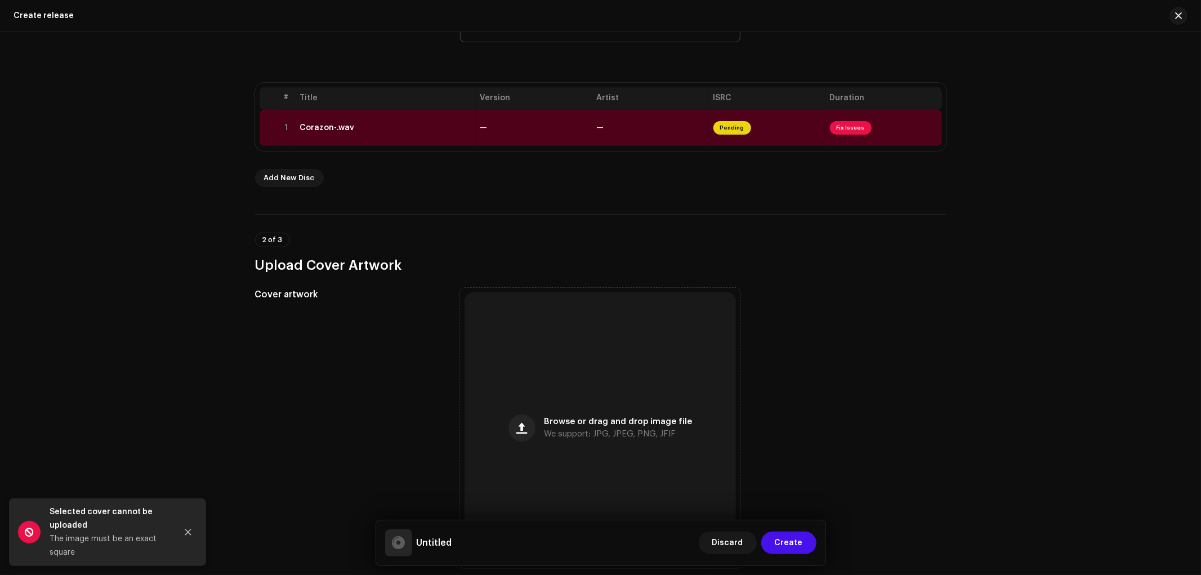  Describe the element at coordinates (349, 295) in the screenshot. I see `h5: Cover artwork` at that location.